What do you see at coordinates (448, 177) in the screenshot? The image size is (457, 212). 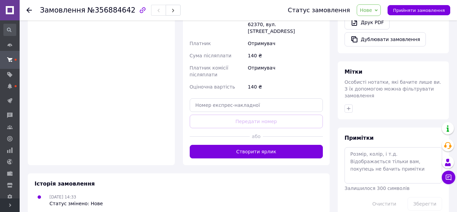 I see `button: Чат з покупцем` at bounding box center [448, 177].